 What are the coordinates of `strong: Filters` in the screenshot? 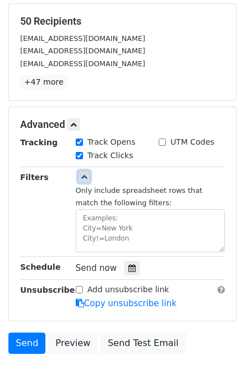 It's located at (34, 177).